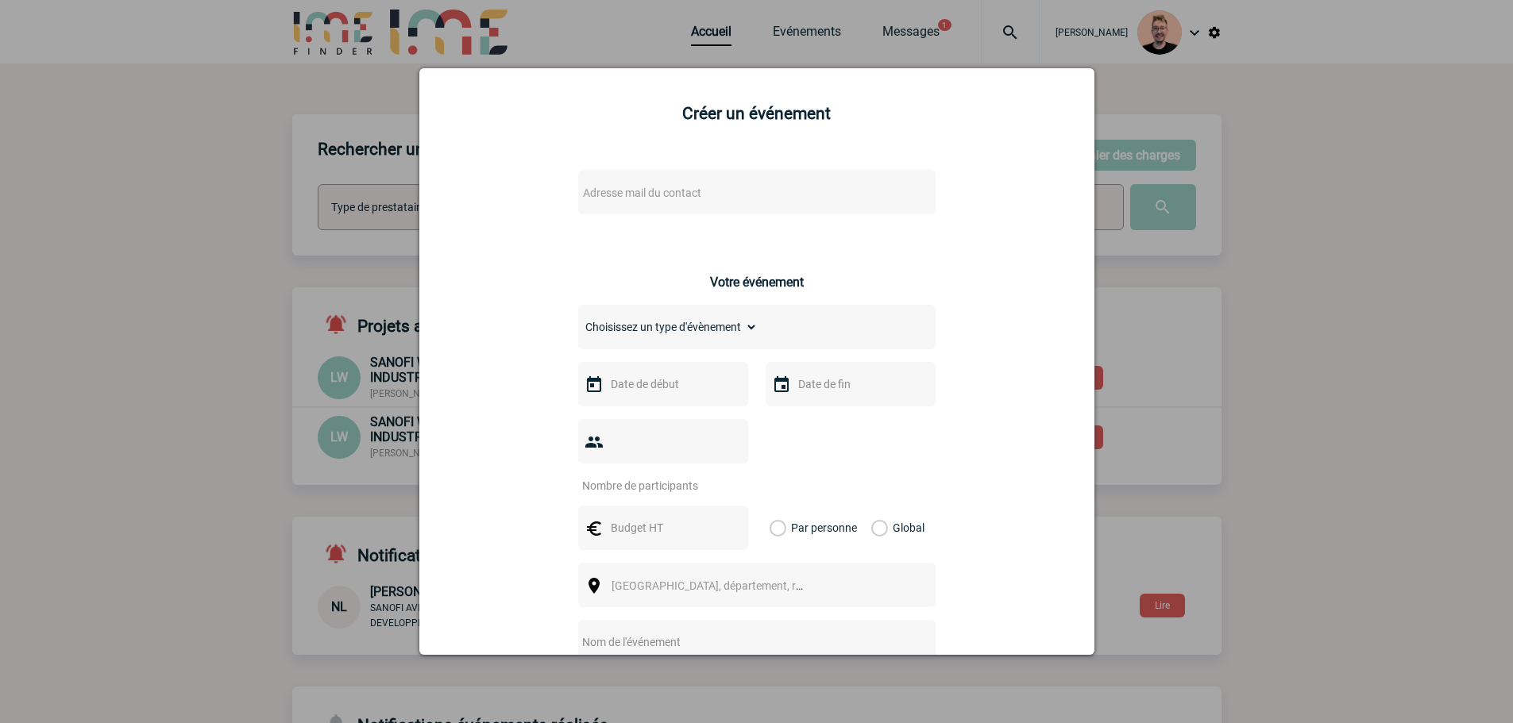 This screenshot has width=1513, height=723. What do you see at coordinates (653, 486) in the screenshot?
I see `input: Nombre de participants` at bounding box center [653, 486].